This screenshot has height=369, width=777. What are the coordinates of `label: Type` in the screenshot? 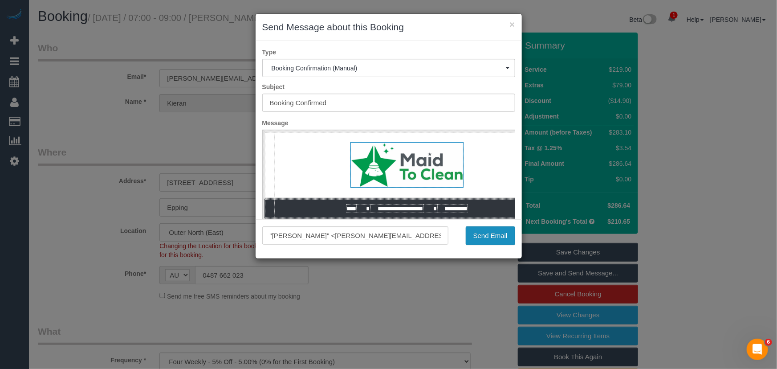 It's located at (389, 52).